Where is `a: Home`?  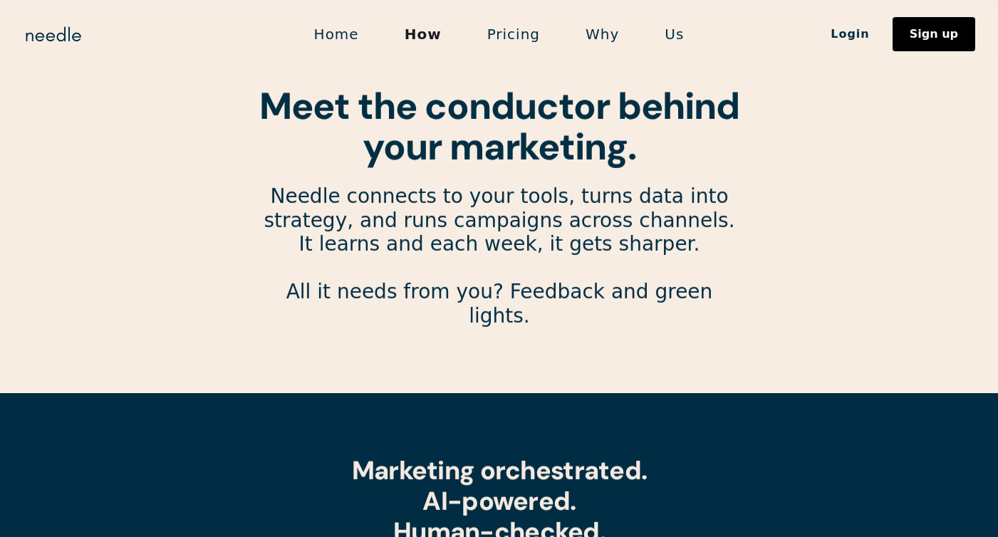
a: Home is located at coordinates (336, 34).